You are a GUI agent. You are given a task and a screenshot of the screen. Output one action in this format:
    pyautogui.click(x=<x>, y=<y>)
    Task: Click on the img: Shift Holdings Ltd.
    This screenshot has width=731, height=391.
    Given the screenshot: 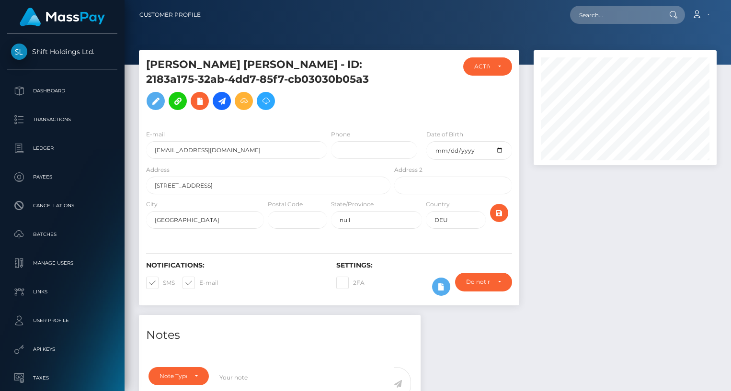 What is the action you would take?
    pyautogui.click(x=19, y=52)
    